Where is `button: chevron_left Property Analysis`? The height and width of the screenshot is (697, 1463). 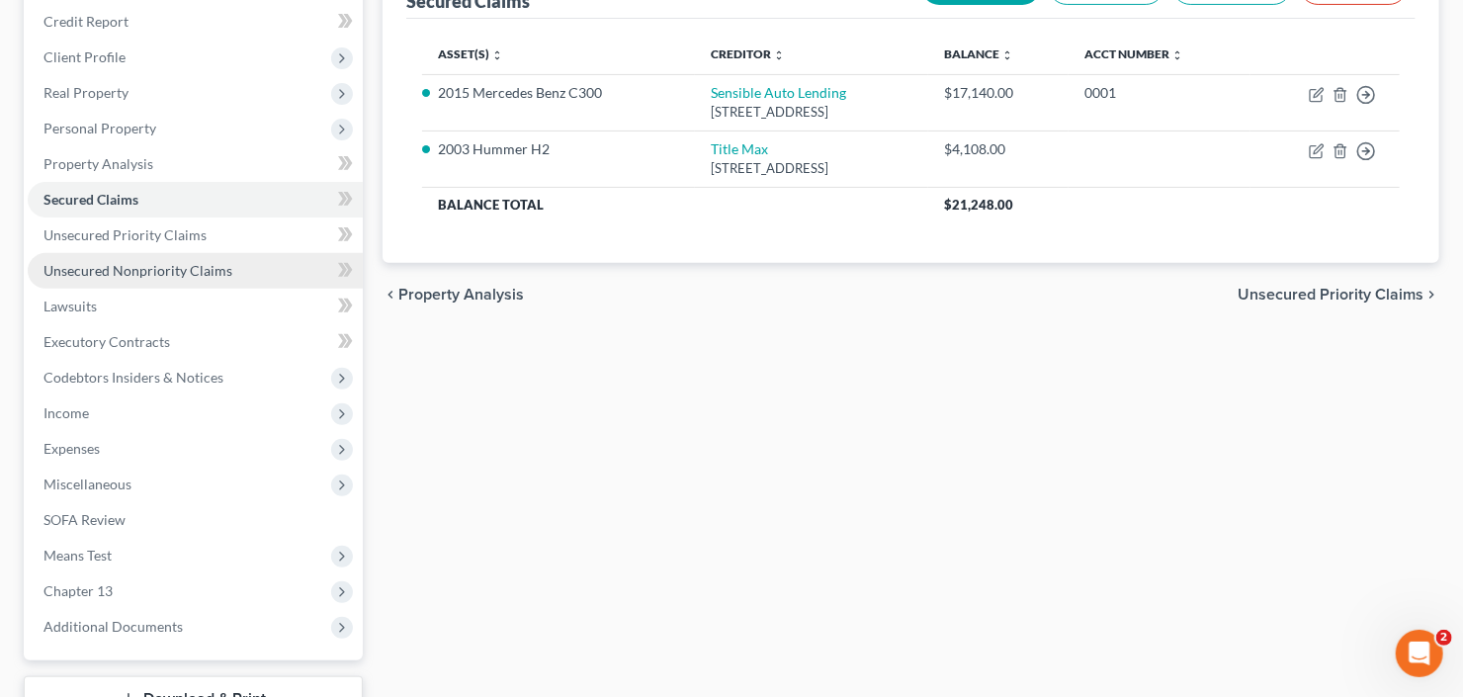 button: chevron_left Property Analysis is located at coordinates (453, 295).